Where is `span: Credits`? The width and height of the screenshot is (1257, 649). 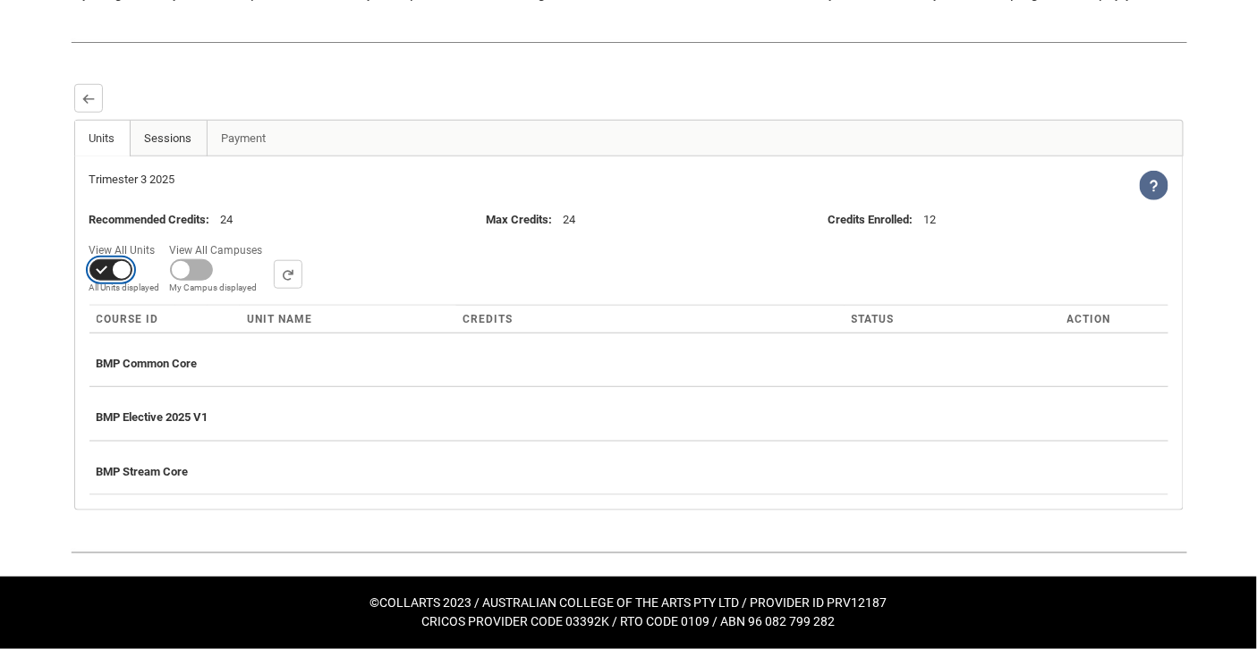
span: Credits is located at coordinates (488, 319).